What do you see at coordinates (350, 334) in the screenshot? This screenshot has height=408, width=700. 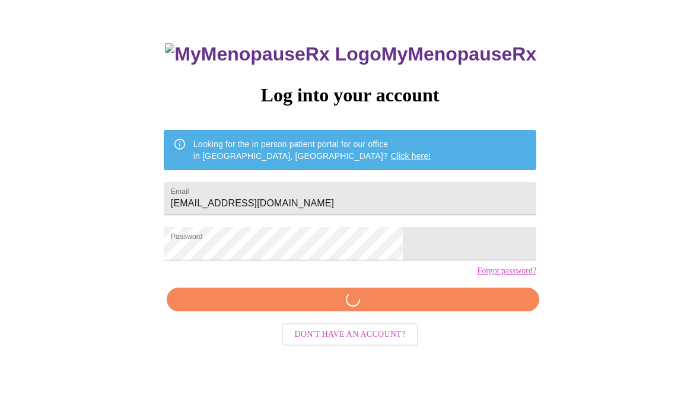 I see `a: Don't have an account?` at bounding box center [350, 334].